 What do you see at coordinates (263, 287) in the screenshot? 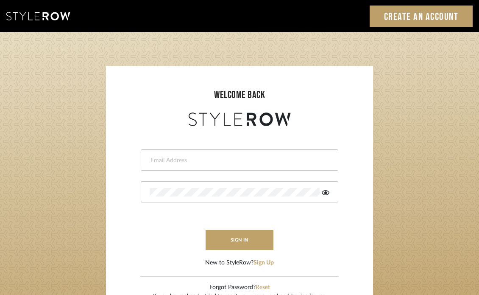
I see `button: Reset` at bounding box center [263, 287].